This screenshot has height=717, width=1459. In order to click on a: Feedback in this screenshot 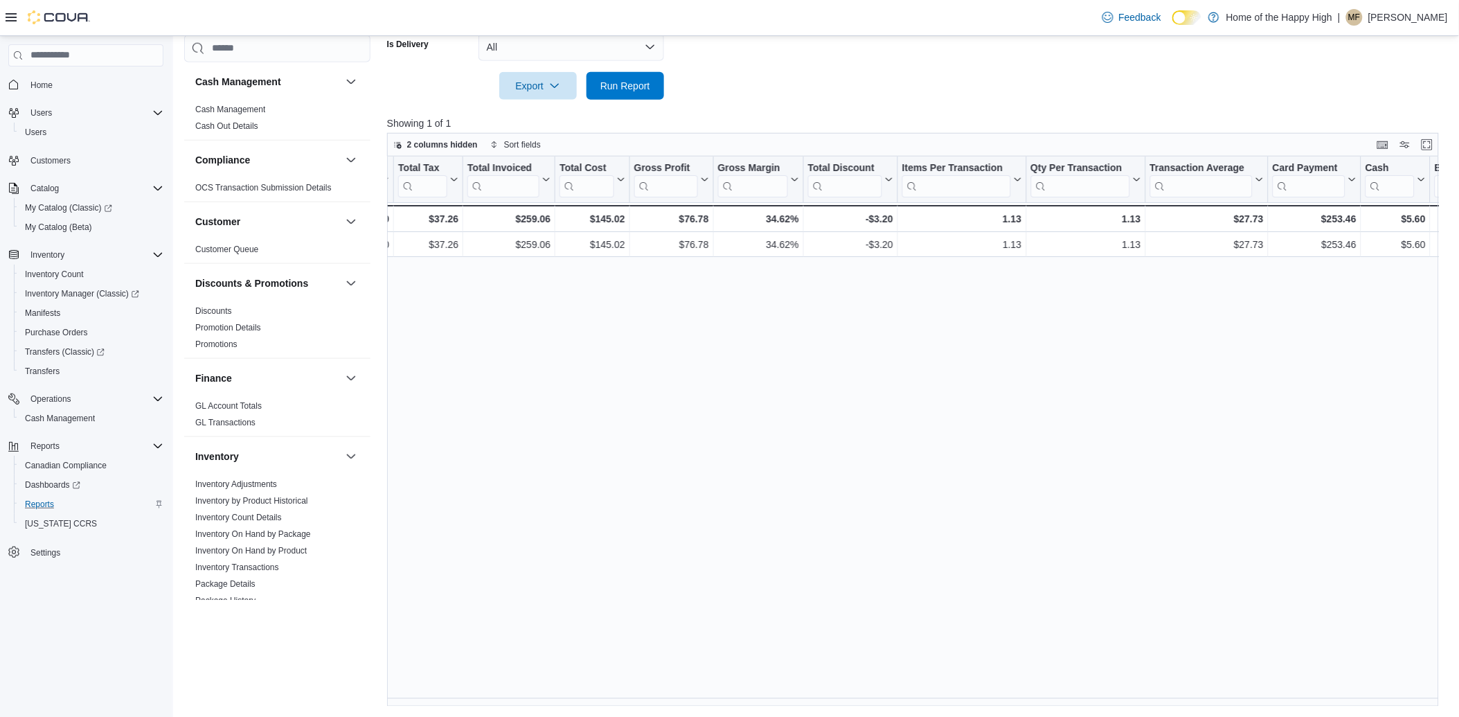, I will do `click(1131, 17)`.